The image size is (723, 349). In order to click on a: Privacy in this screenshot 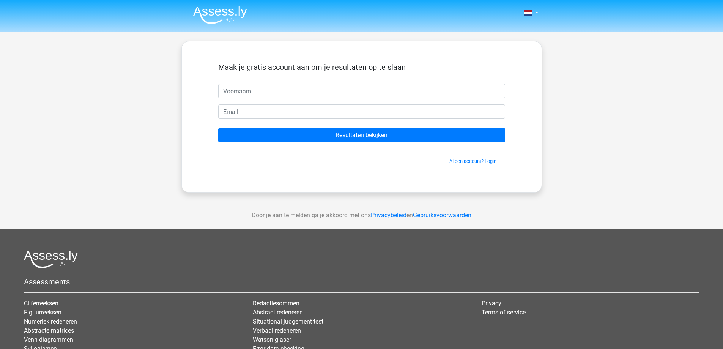, I will do `click(491, 303)`.